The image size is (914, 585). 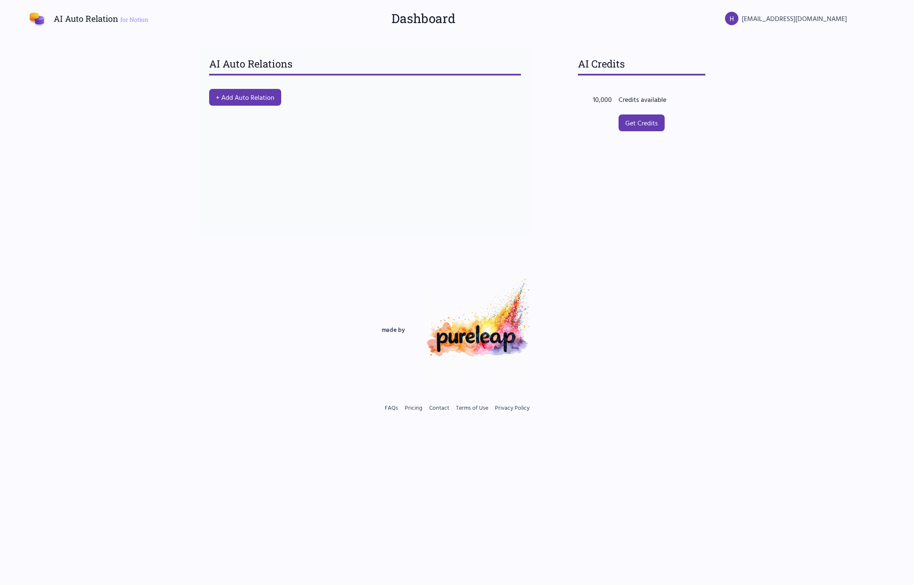 What do you see at coordinates (732, 18) in the screenshot?
I see `div: H` at bounding box center [732, 18].